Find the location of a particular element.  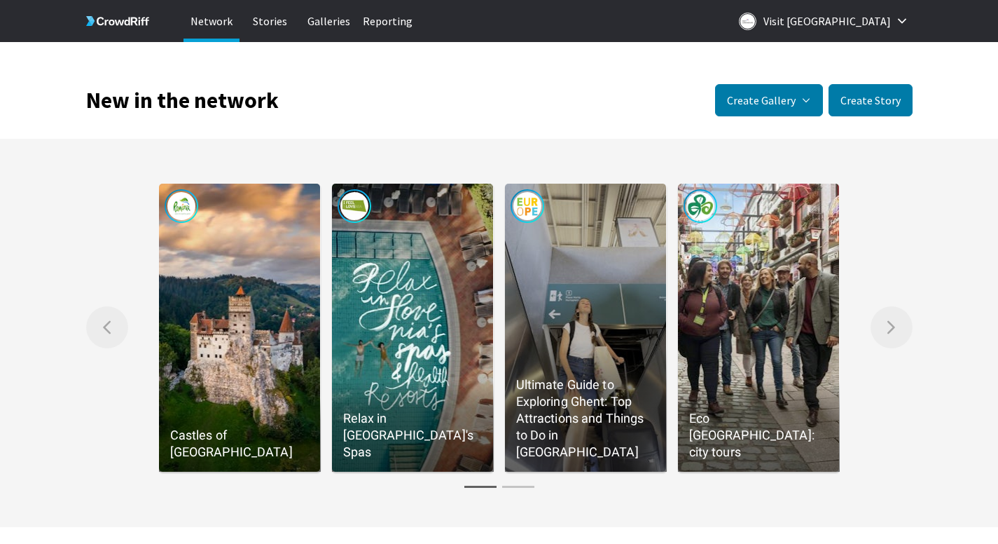

h1: New in the network is located at coordinates (182, 100).